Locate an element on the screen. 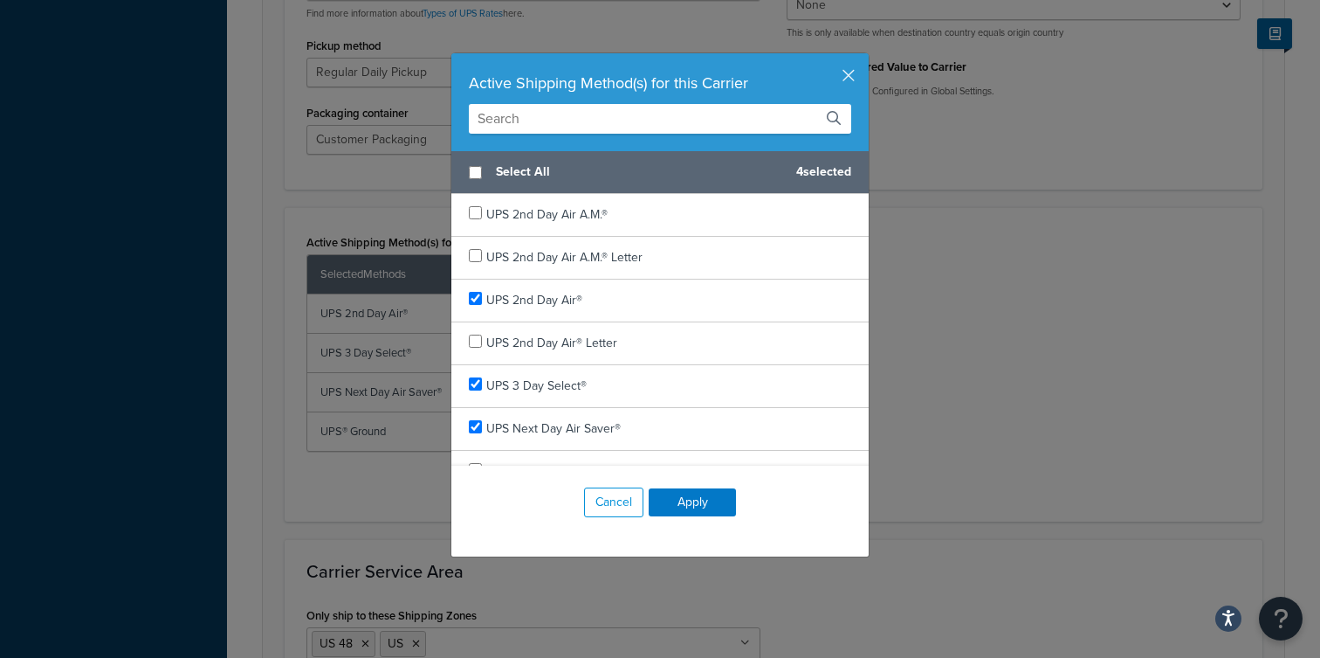 Image resolution: width=1320 pixels, height=658 pixels. span: UPS 2nd Day Air A.M.® is located at coordinates (547, 214).